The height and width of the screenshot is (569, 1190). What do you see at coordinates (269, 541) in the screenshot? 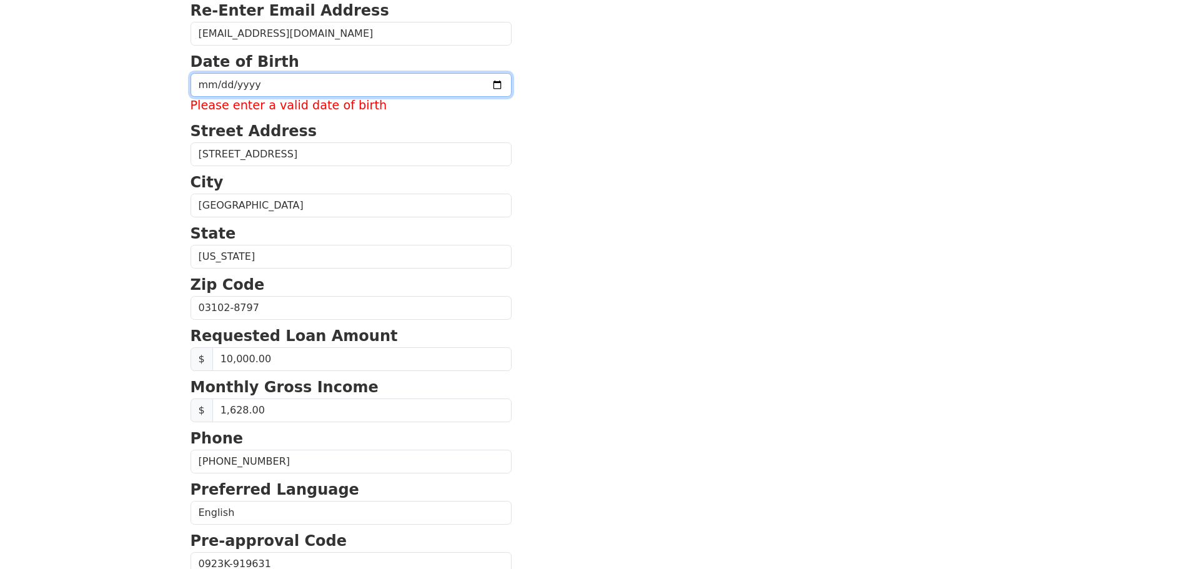
I see `strong: Pre-approval Code` at bounding box center [269, 541].